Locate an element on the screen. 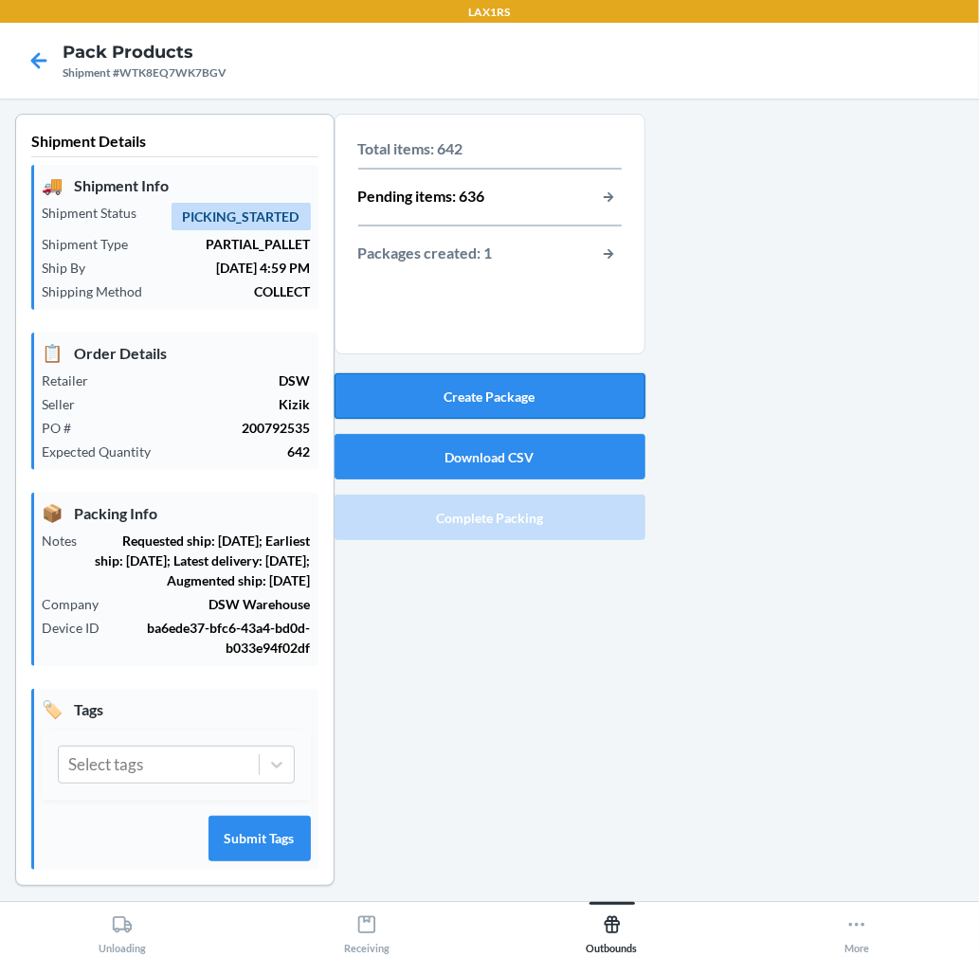 The height and width of the screenshot is (957, 979). p: 200792535 is located at coordinates (198, 428).